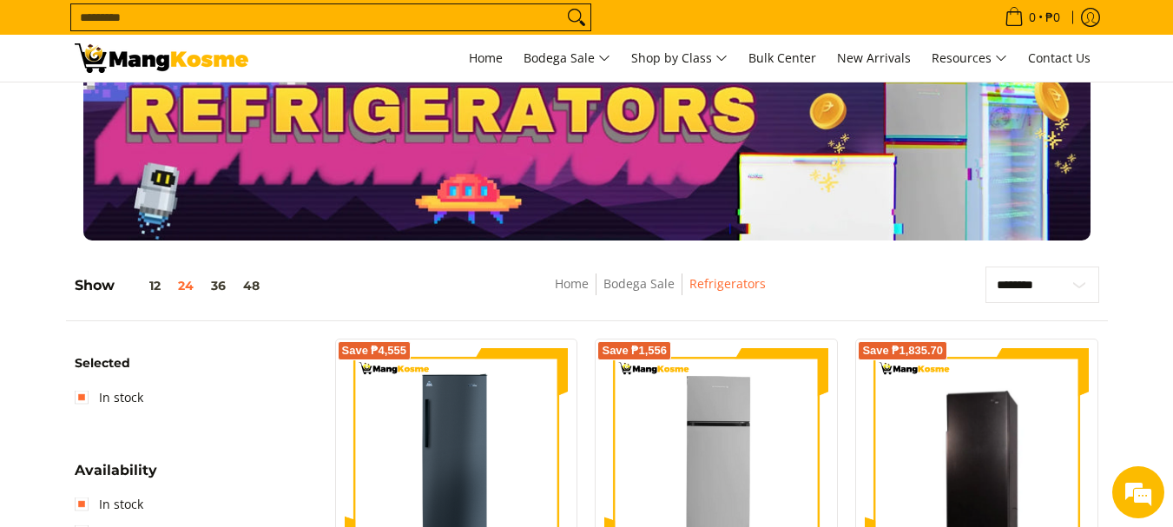 The height and width of the screenshot is (527, 1173). What do you see at coordinates (576, 17) in the screenshot?
I see `button: Search` at bounding box center [576, 17].